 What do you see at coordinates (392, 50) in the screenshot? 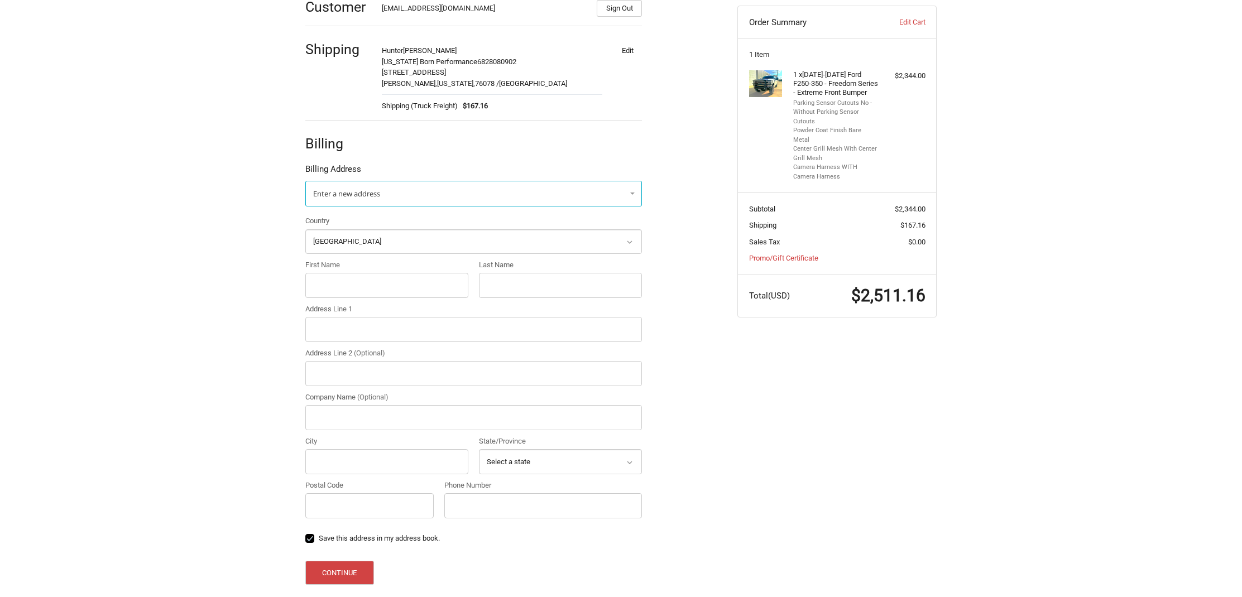
I see `span: Hunter` at bounding box center [392, 50].